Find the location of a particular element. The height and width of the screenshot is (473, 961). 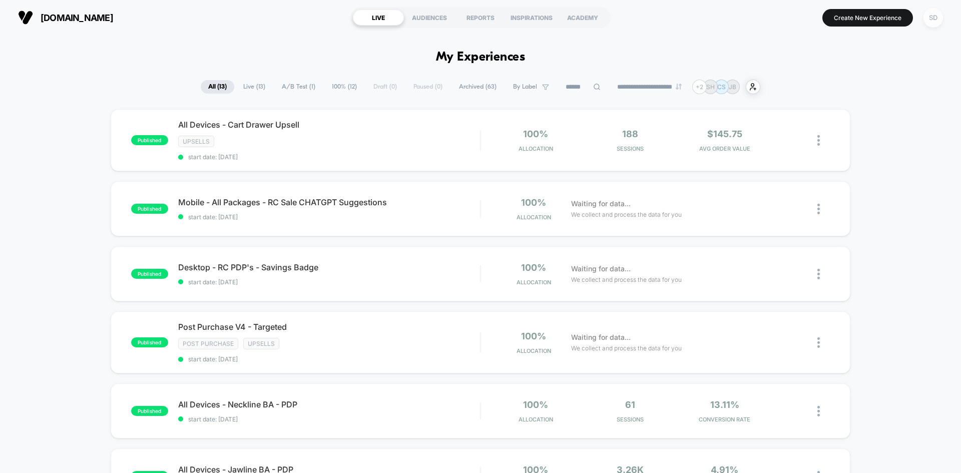

div: + 2 is located at coordinates (699, 87).